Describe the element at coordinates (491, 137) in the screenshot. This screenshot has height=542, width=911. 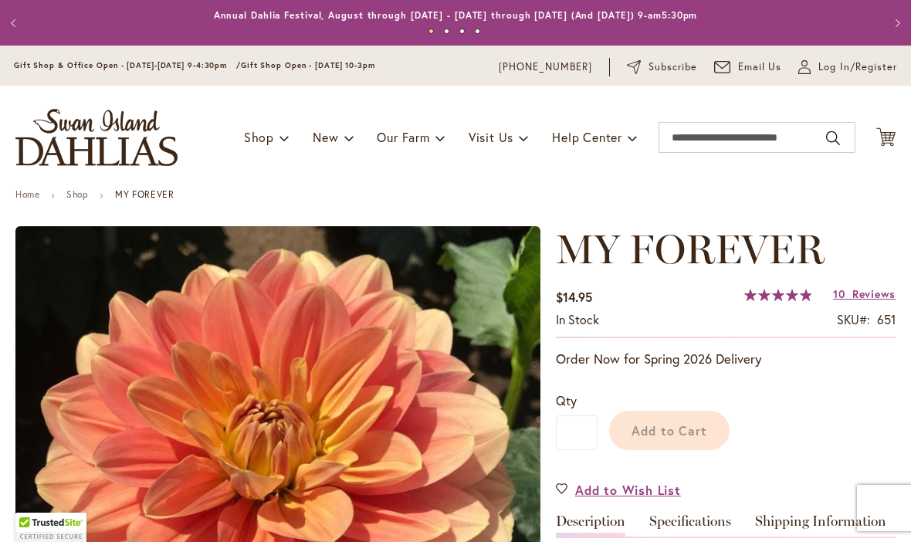
I see `span: Visit Us` at that location.